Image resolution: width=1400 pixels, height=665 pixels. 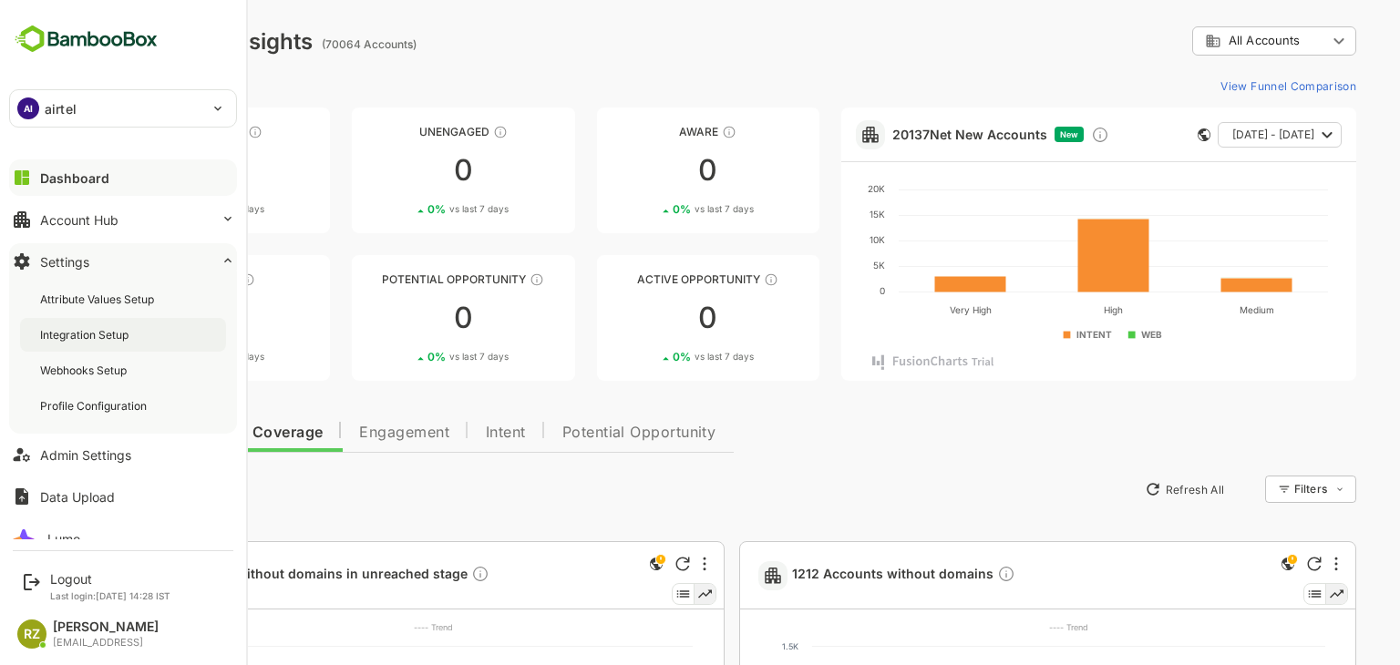 I want to click on a: 20137Net New Accounts, so click(x=906, y=134).